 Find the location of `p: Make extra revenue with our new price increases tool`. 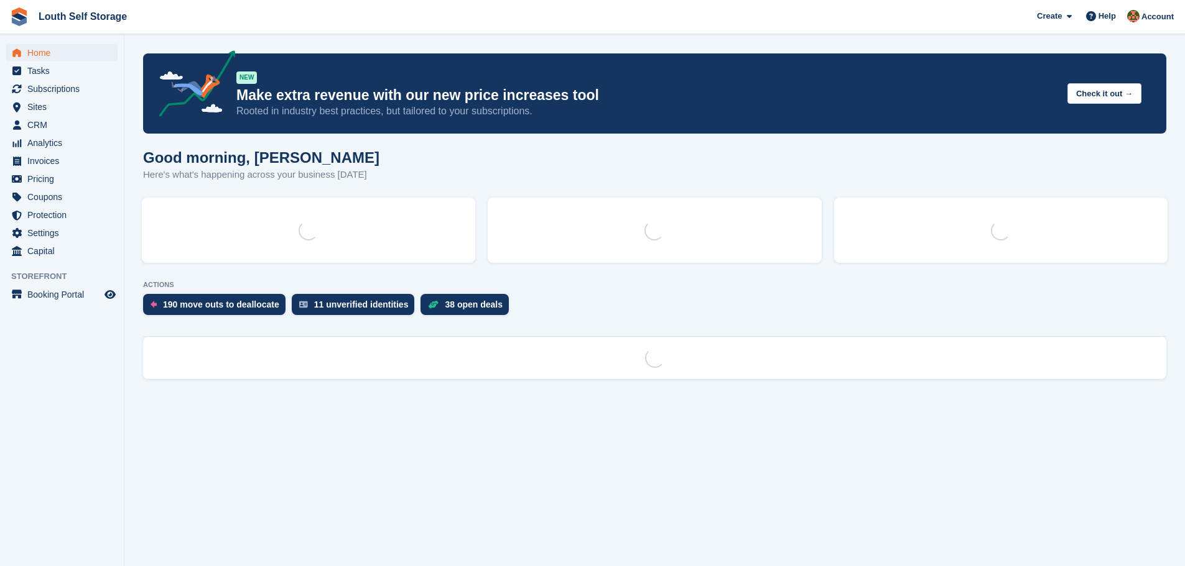

p: Make extra revenue with our new price increases tool is located at coordinates (647, 95).